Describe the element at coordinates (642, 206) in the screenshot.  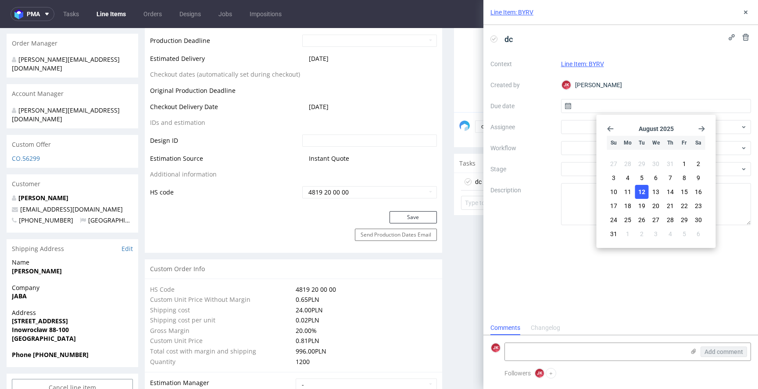
I see `button: Tue Aug 19 2025` at that location.